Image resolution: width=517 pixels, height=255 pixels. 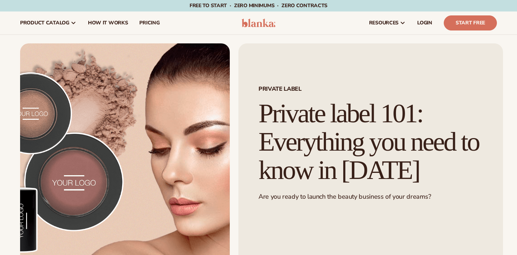 I want to click on a: product catalog, so click(x=48, y=23).